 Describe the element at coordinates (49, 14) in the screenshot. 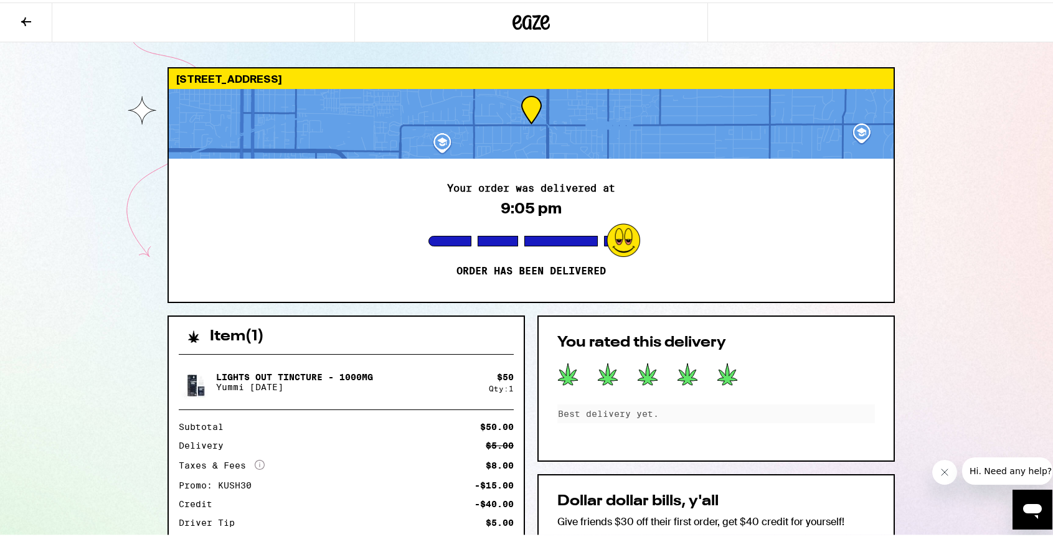

I see `span: Hi. Need any help?` at that location.